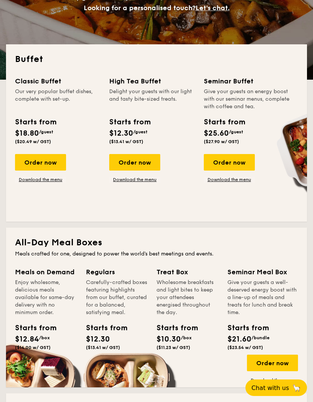 This screenshot has width=313, height=402. What do you see at coordinates (187, 272) in the screenshot?
I see `div: Treat Box` at bounding box center [187, 272].